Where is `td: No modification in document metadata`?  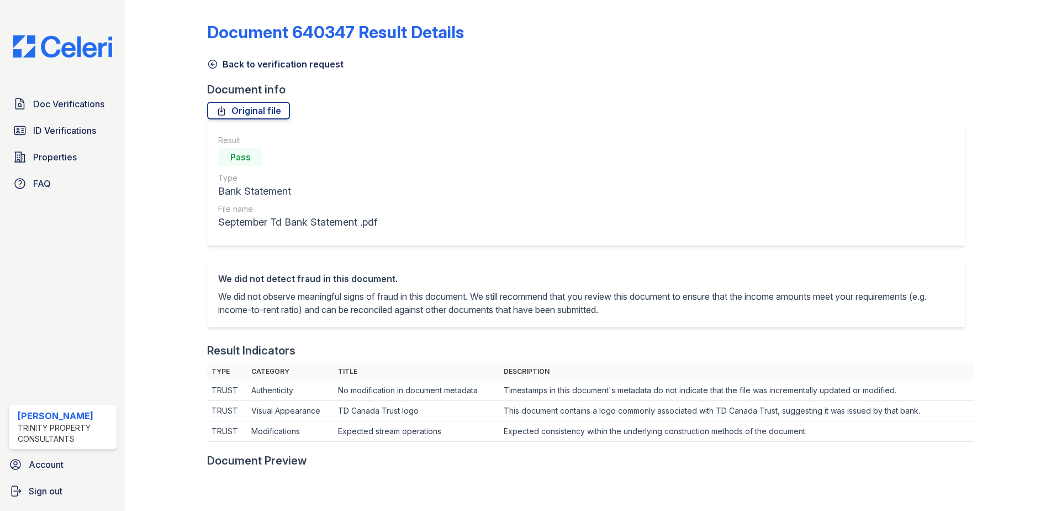
td: No modification in document metadata is located at coordinates (417, 390).